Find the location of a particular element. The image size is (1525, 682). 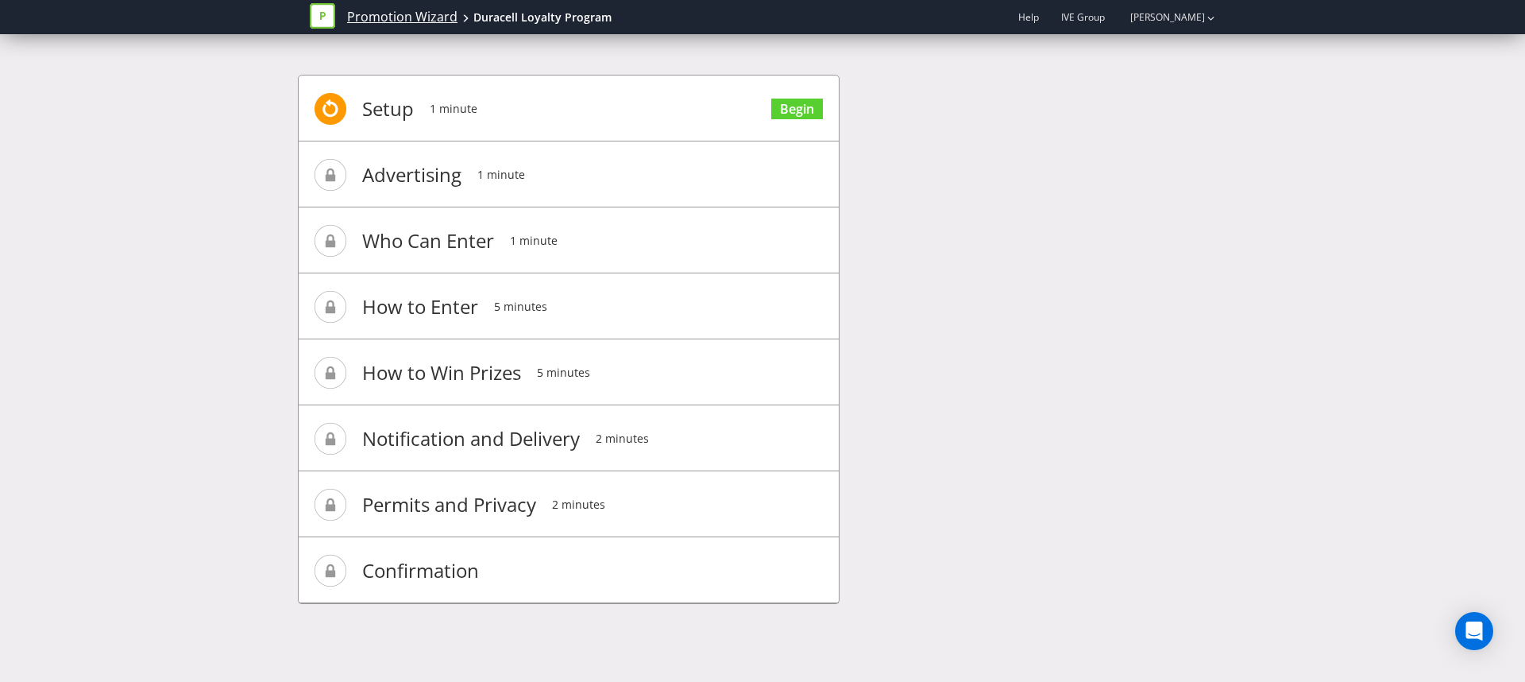

div: Open Intercom Messenger is located at coordinates (1475, 631).